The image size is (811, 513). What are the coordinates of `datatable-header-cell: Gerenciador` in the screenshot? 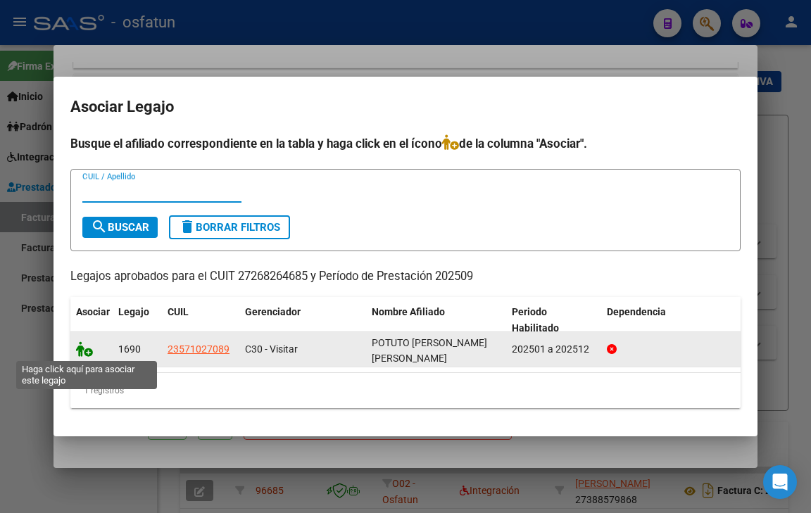 It's located at (303, 320).